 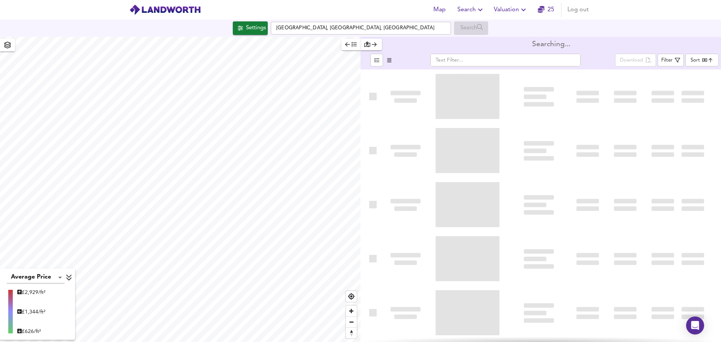 What do you see at coordinates (351, 311) in the screenshot?
I see `span: Zoom in` at bounding box center [351, 311].